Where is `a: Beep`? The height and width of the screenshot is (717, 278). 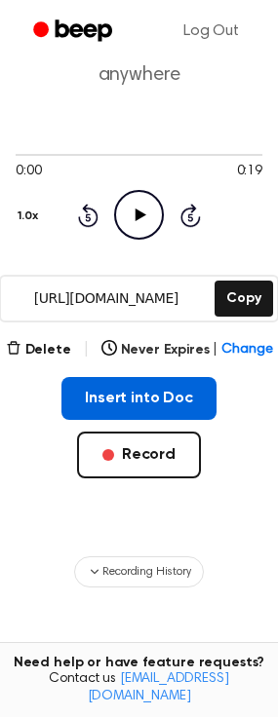 a: Beep is located at coordinates (74, 31).